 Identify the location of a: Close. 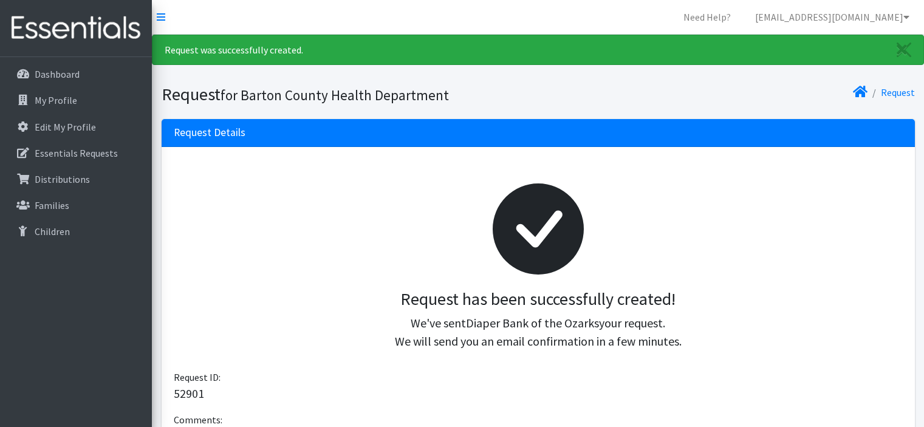
(904, 50).